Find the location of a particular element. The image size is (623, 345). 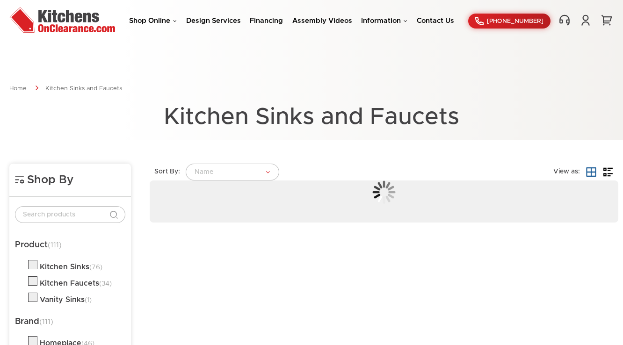

img: Kitchens On Clearance is located at coordinates (62, 20).